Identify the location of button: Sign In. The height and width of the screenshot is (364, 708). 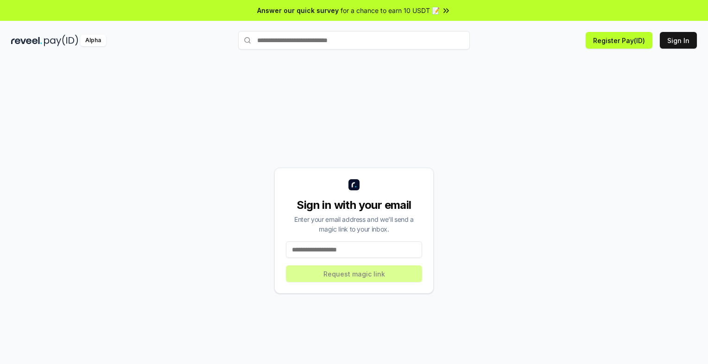
(678, 40).